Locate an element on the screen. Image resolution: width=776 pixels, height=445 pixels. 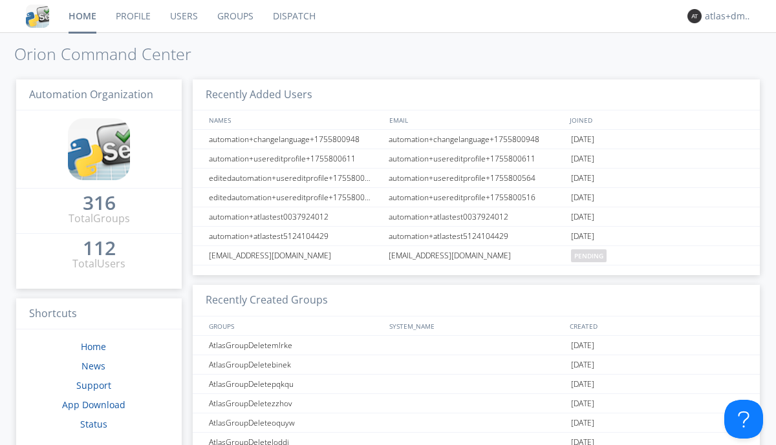
a: 112 is located at coordinates (99, 249).